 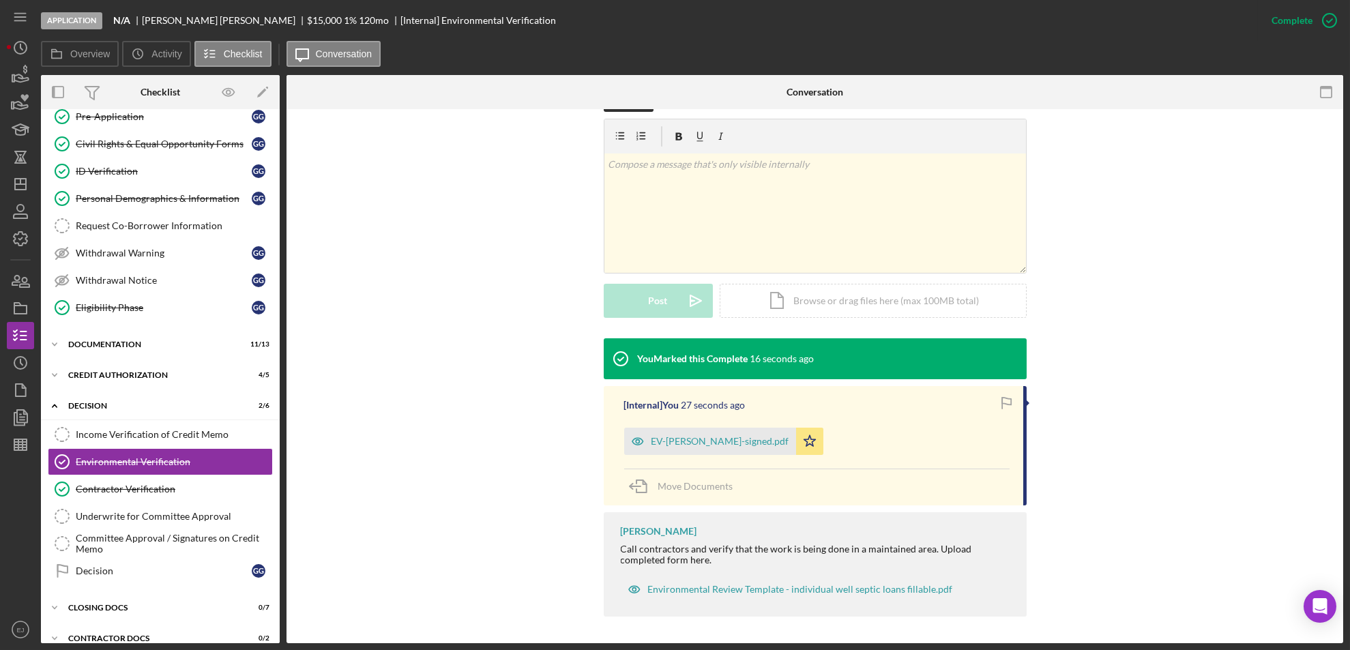 What do you see at coordinates (790, 589) in the screenshot?
I see `button: Environmental Review Template - individual well septic loans fillable.pdf` at bounding box center [790, 589].